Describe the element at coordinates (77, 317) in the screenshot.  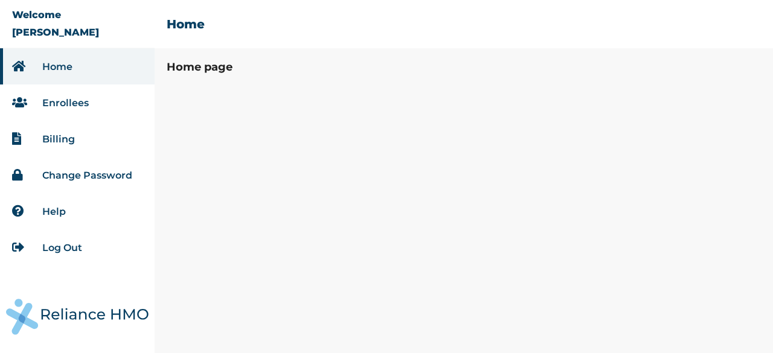
I see `img: RelianceHMO's Logo` at that location.